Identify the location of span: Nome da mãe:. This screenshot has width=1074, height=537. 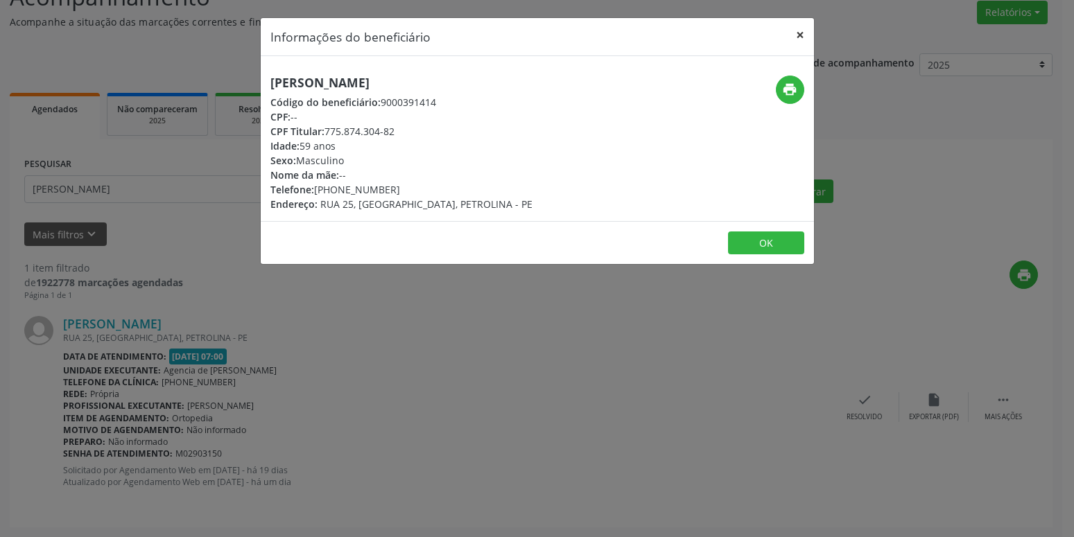
(304, 175).